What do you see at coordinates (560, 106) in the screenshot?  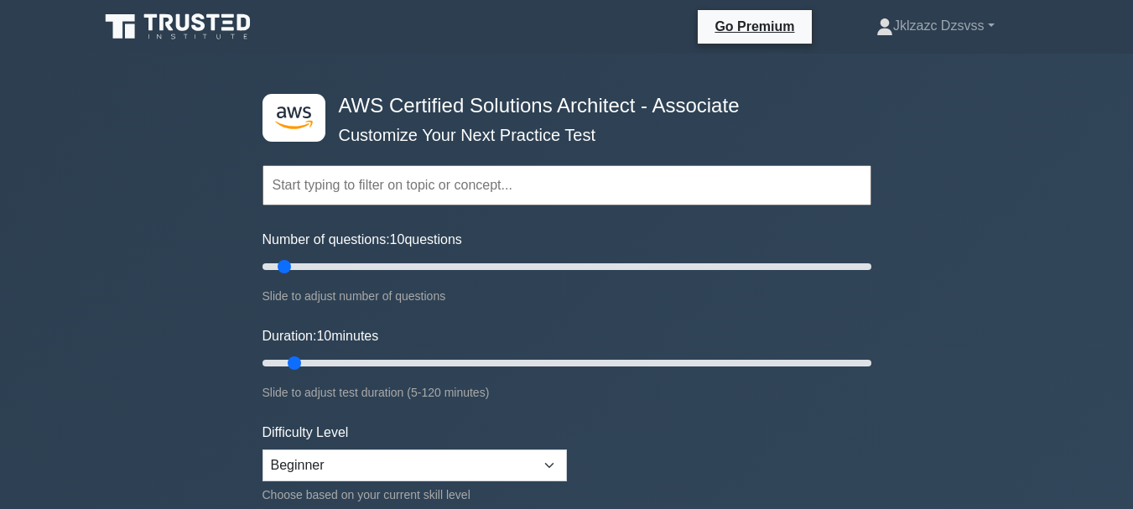 I see `h4: AWS Certified Solutions Architect - Associate` at bounding box center [560, 106].